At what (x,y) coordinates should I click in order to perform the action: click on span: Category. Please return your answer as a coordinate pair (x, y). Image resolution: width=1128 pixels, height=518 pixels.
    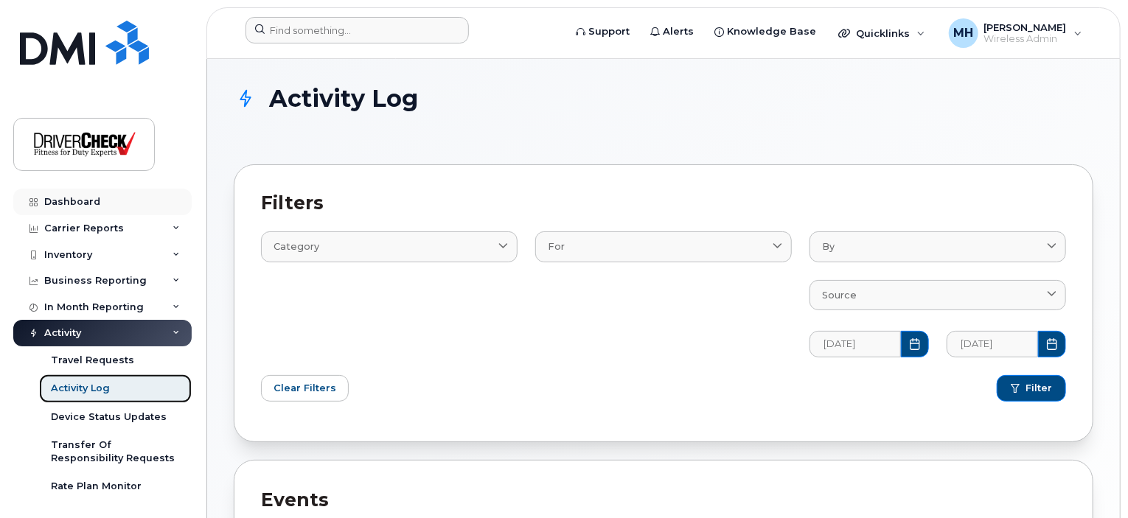
    Looking at the image, I should click on (296, 246).